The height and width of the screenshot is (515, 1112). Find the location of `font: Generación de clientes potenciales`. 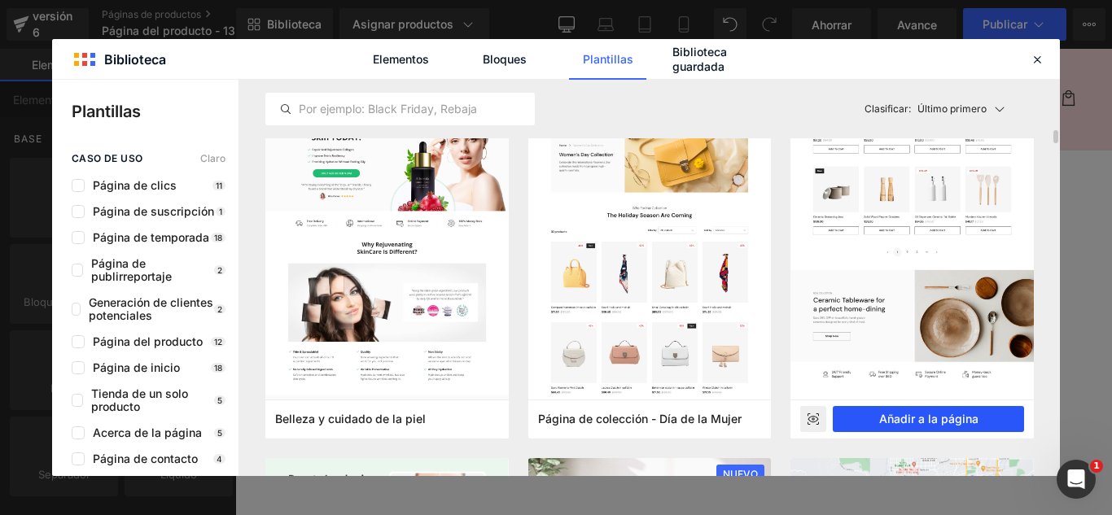

font: Generación de clientes potenciales is located at coordinates (151, 309).